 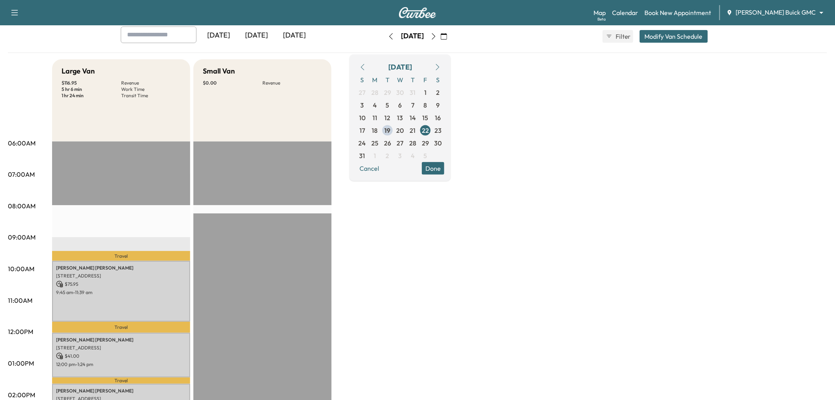 What do you see at coordinates (426, 117) in the screenshot?
I see `span: 15` at bounding box center [426, 117].